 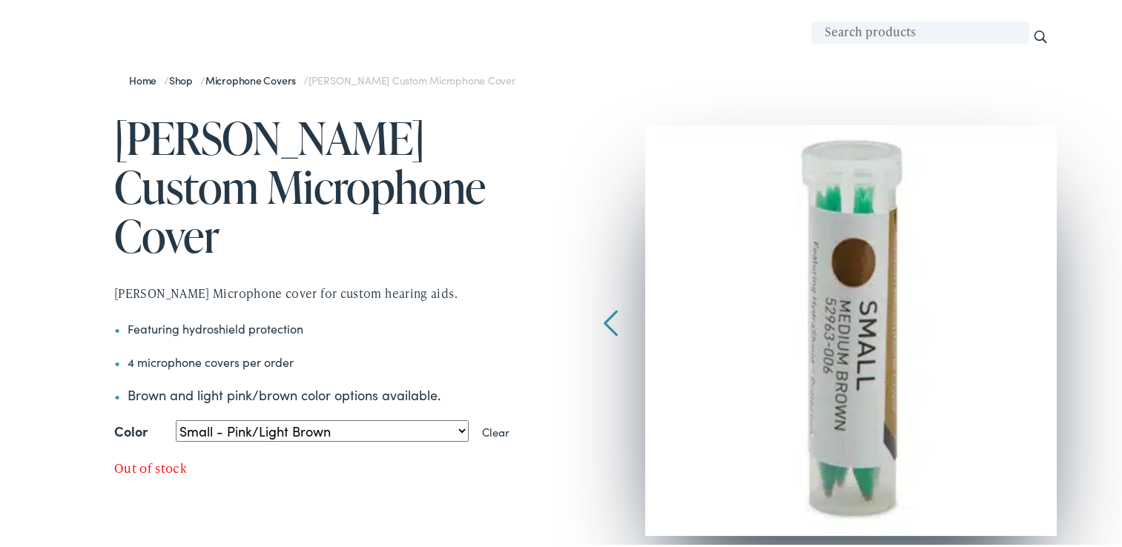 I want to click on a: Shop, so click(x=185, y=77).